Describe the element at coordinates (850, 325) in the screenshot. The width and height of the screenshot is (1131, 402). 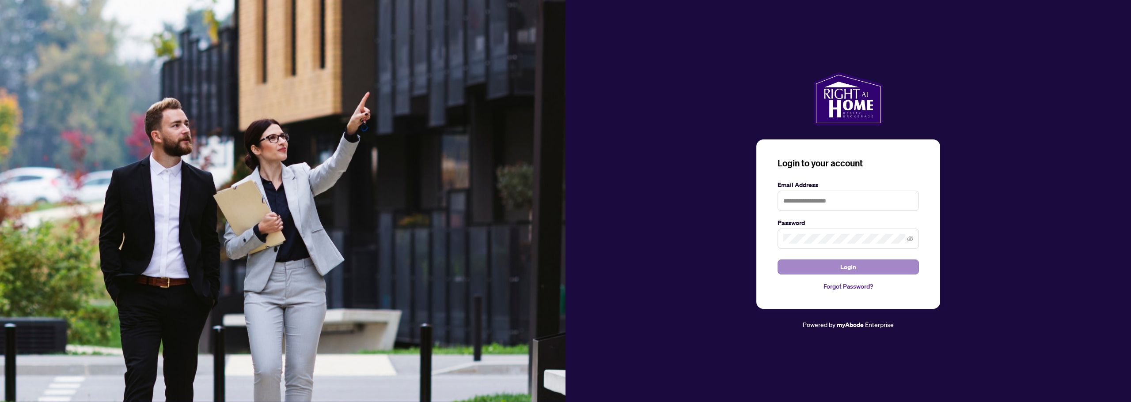
I see `a: myAbode` at that location.